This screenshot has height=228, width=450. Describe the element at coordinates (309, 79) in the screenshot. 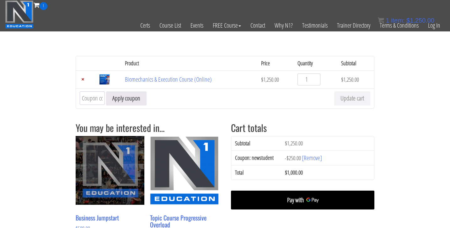

I see `input: Product quantity` at that location.